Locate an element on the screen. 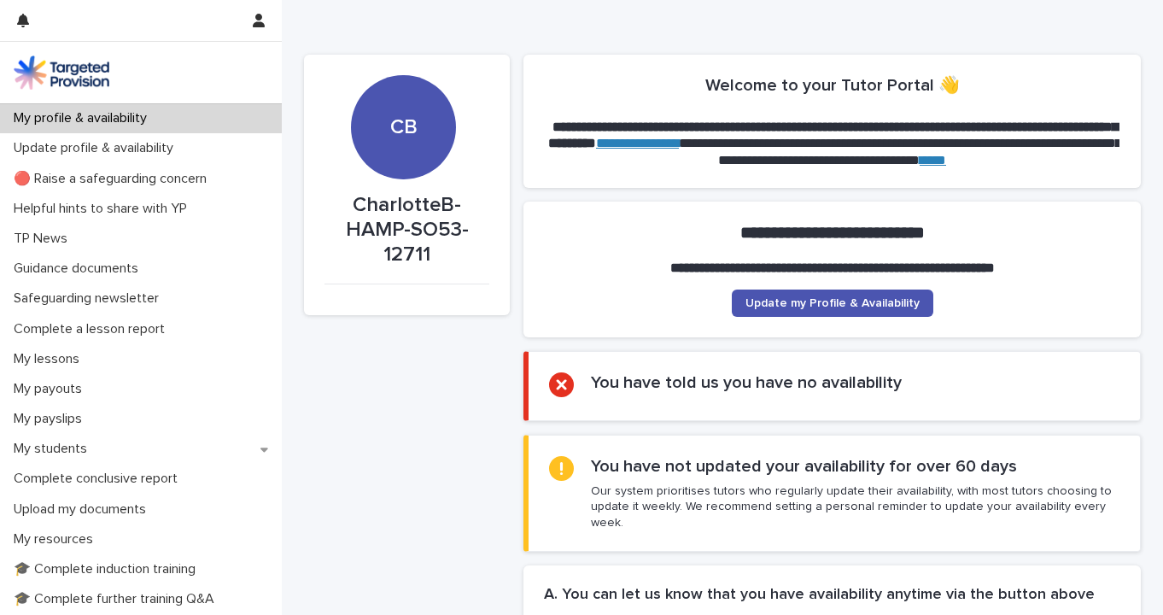  p: Complete conclusive report is located at coordinates (99, 478).